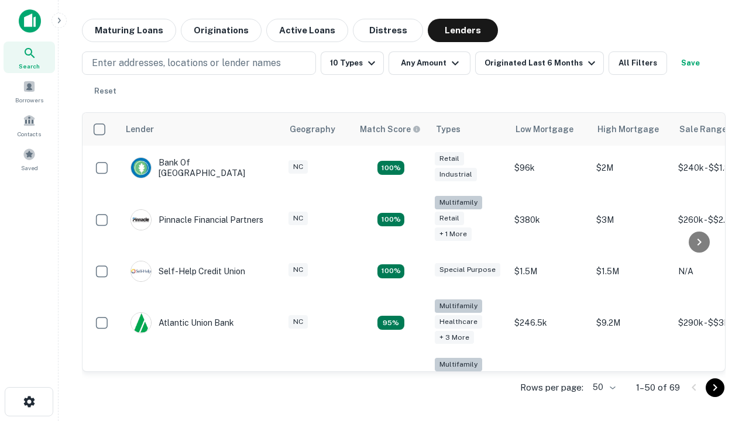 This screenshot has width=749, height=421. Describe the element at coordinates (391, 168) in the screenshot. I see `div: Matching Properties: 16, hasApolloMatch: undefined` at that location.